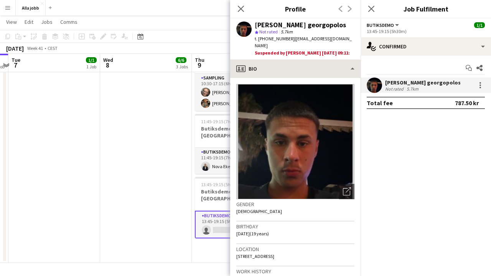 The height and width of the screenshot is (276, 491). What do you see at coordinates (238, 224) in the screenshot?
I see `app-card-role: Butiksdemo2A0/113:45-19:15 (5h30m)` at bounding box center [238, 224].